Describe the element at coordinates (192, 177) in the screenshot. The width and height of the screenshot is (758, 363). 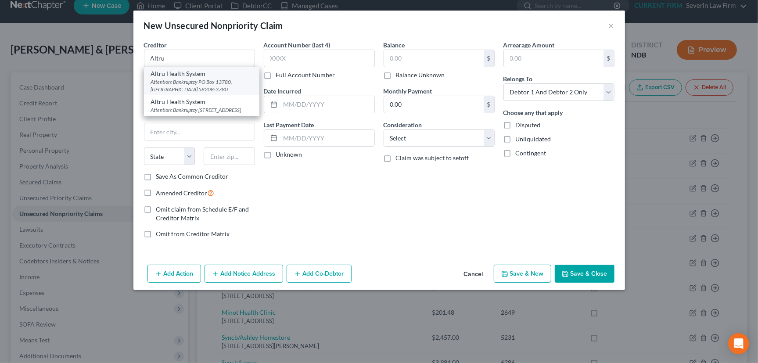
I see `label: Save As Common Creditor` at that location.